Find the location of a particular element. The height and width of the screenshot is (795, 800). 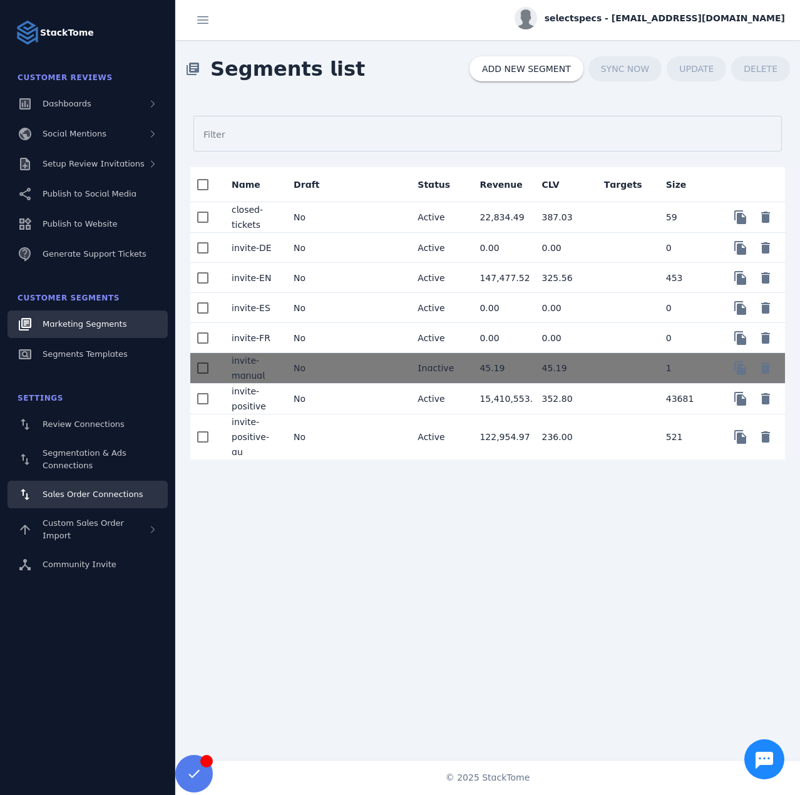

mat-cell: 43681 is located at coordinates (687, 399).